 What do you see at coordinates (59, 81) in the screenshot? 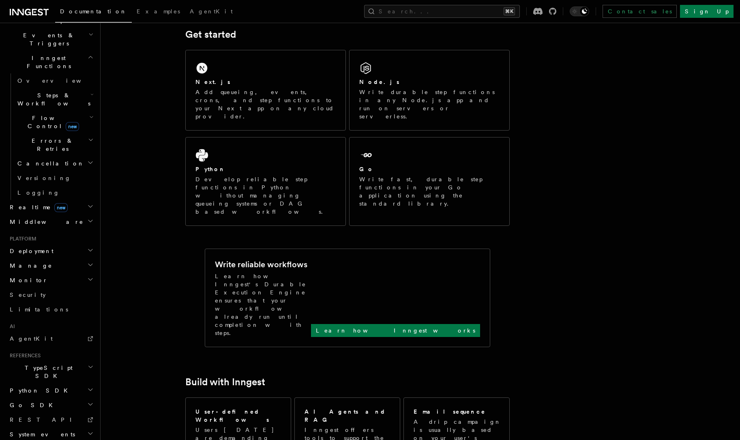
I see `span: Overview` at bounding box center [59, 81].